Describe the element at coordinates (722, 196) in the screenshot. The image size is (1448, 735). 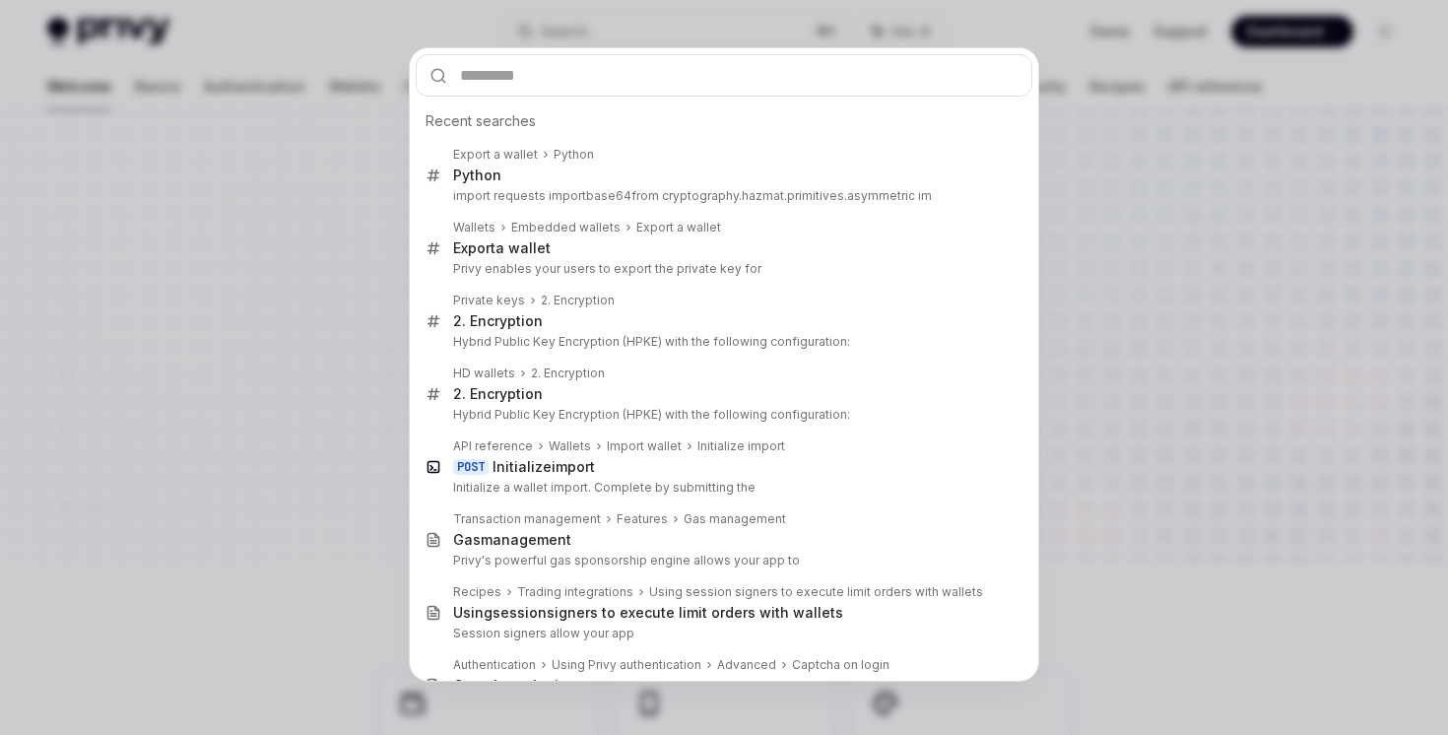
I see `p: import requests import from cryptography.hazmat.primitives.asymmetric im` at that location.